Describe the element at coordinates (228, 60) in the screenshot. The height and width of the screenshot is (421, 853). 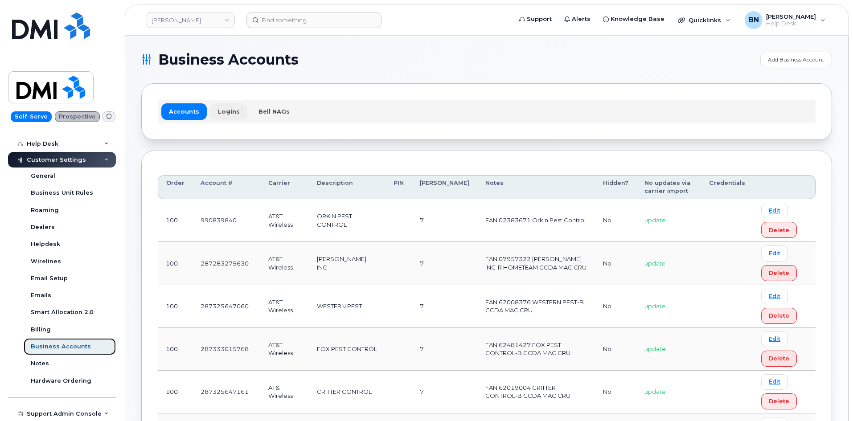
I see `span: Business Accounts` at that location.